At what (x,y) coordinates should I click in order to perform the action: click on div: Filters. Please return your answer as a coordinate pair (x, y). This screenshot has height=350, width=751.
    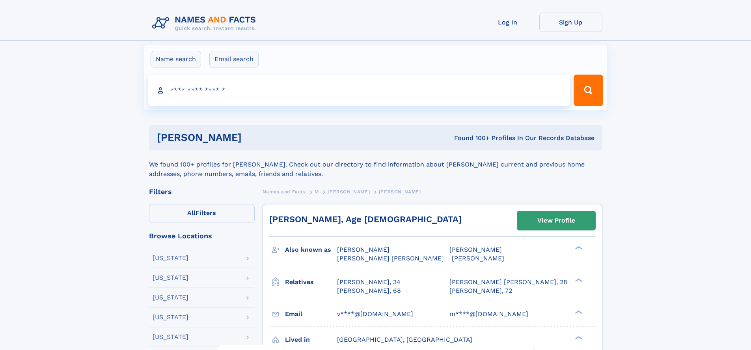
    Looking at the image, I should click on (202, 192).